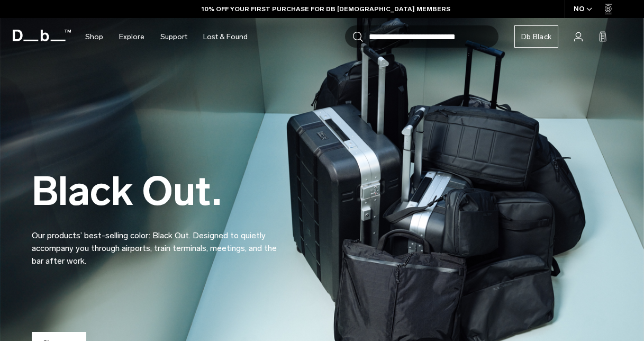 The height and width of the screenshot is (341, 644). Describe the element at coordinates (132, 37) in the screenshot. I see `a: Explore` at that location.